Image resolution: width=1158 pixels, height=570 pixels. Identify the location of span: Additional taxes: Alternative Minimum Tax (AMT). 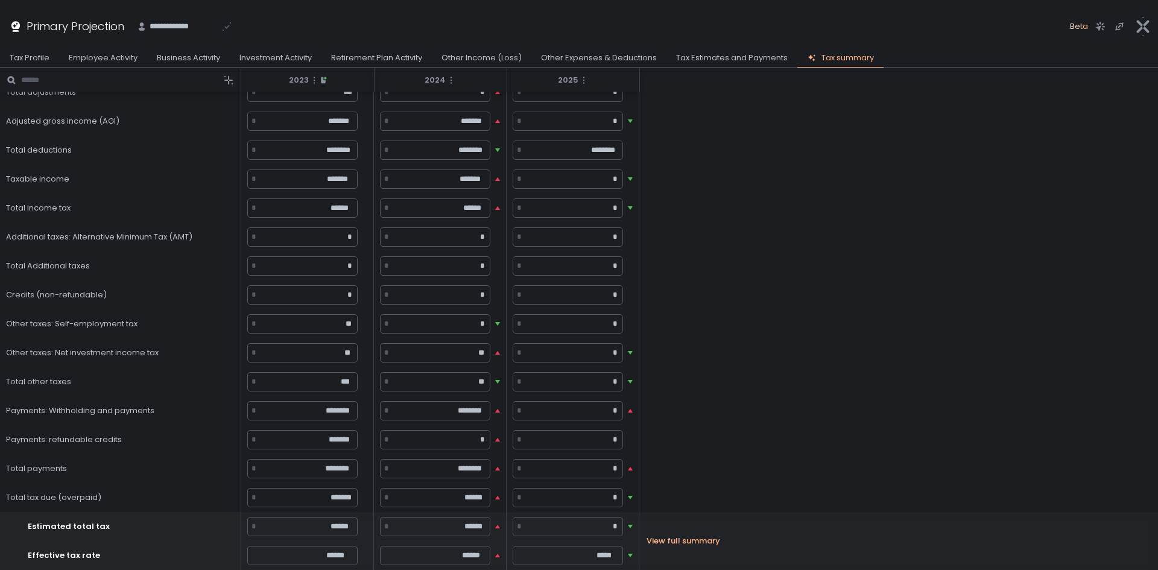
(99, 237).